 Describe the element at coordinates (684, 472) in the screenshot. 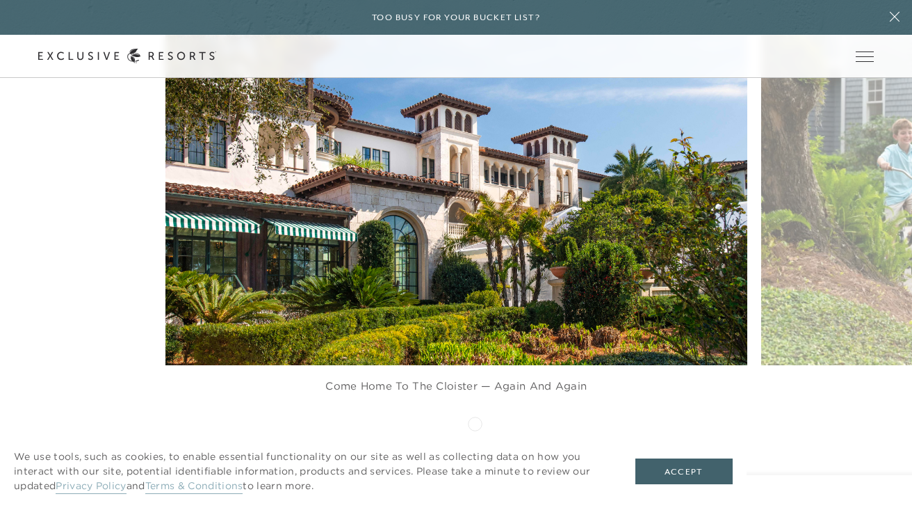

I see `button: Accept` at that location.